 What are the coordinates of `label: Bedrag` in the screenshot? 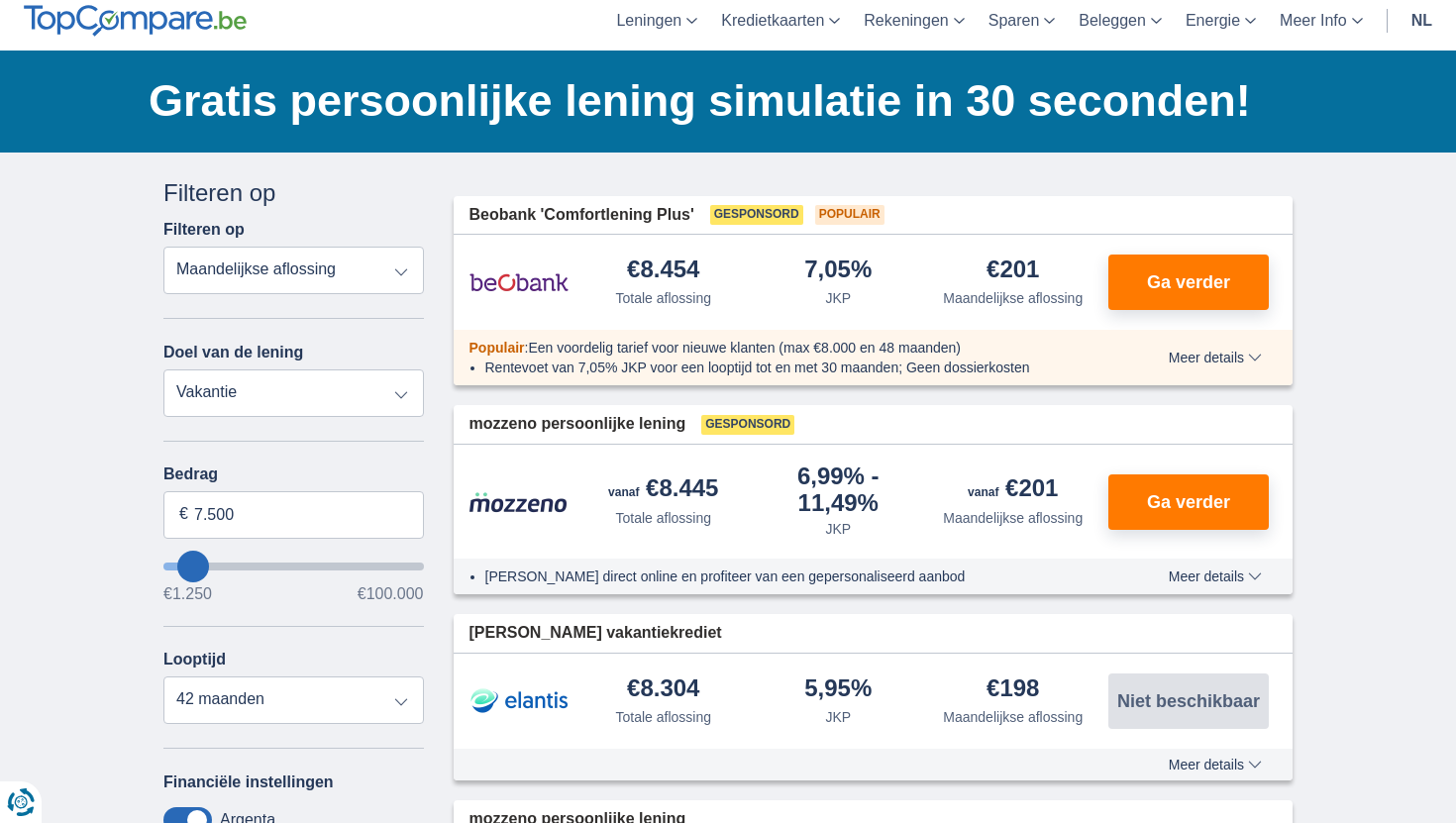 It's located at (293, 474).